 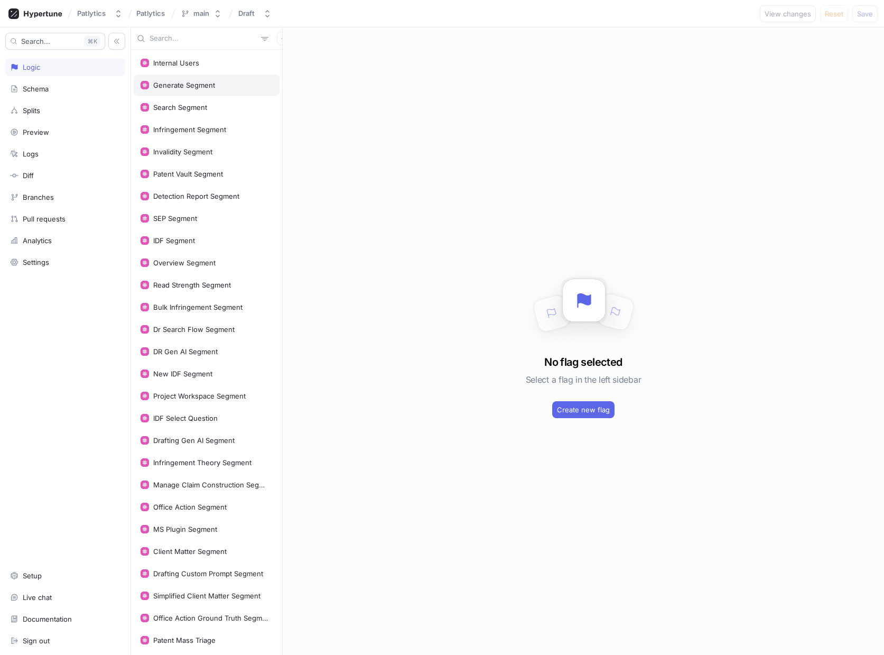 What do you see at coordinates (37, 240) in the screenshot?
I see `div: Analytics` at bounding box center [37, 240].